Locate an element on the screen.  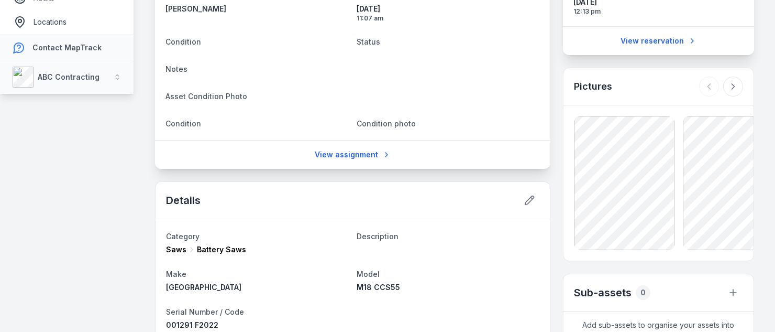
span: Model is located at coordinates (368, 273).